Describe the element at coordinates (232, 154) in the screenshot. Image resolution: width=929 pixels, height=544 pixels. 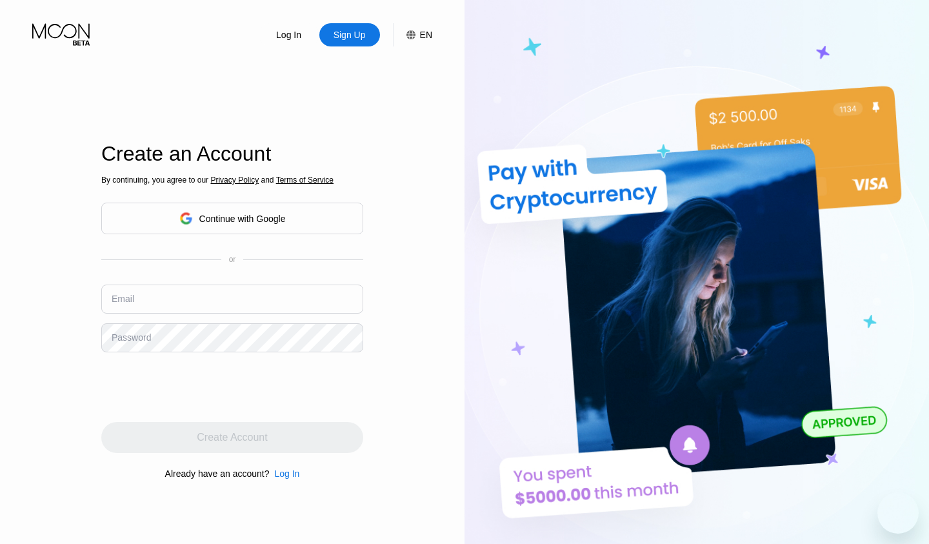
I see `div: Create an Account` at that location.